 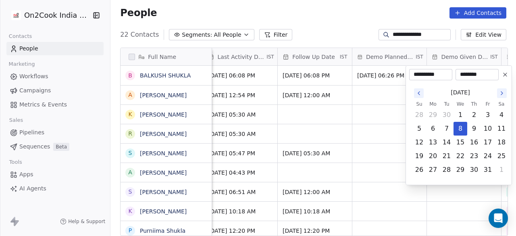 I want to click on button: Wednesday, October 15th, 2025, so click(x=460, y=142).